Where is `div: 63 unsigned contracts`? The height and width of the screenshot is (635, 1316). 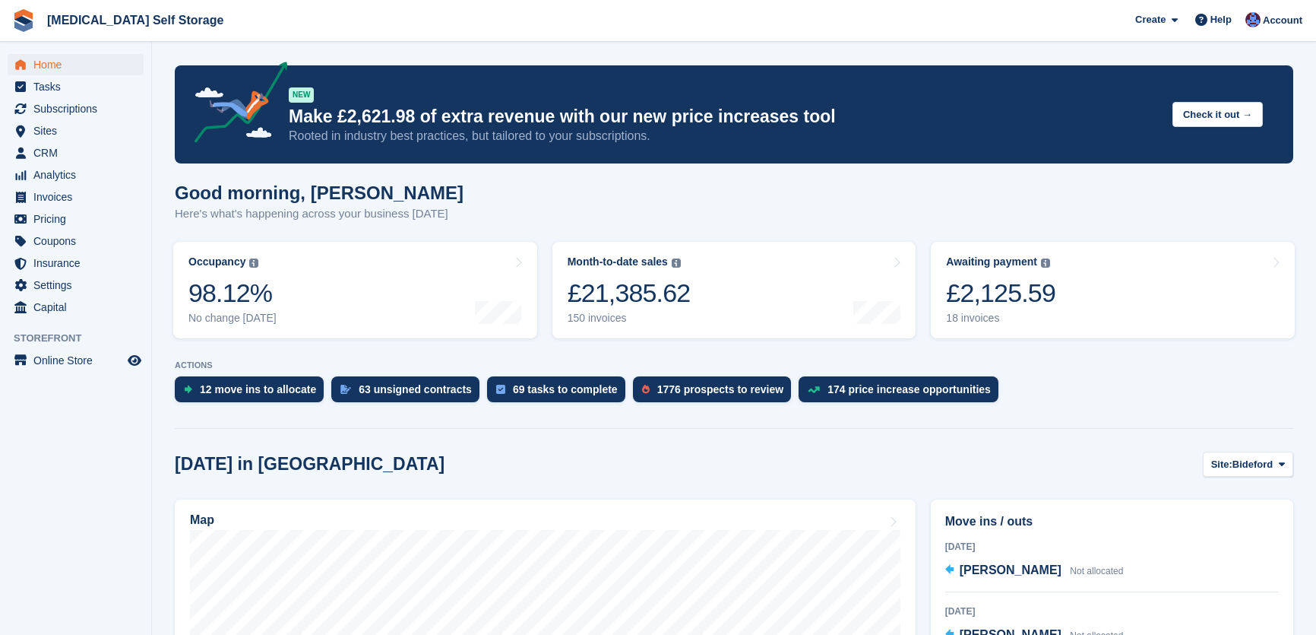 div: 63 unsigned contracts is located at coordinates (415, 389).